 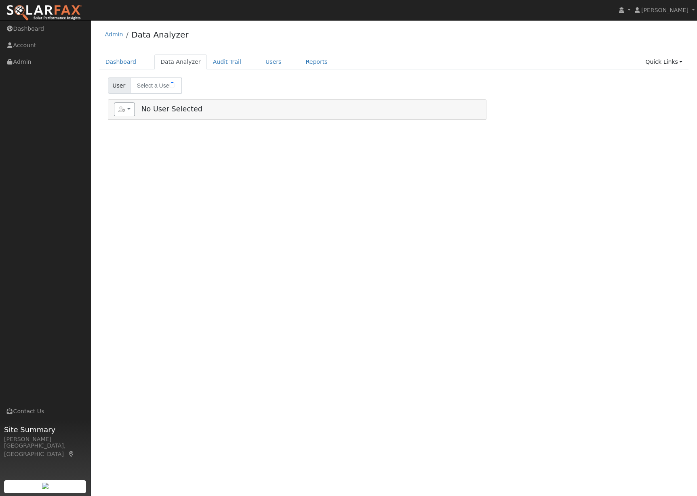 I want to click on span: Site Summary, so click(x=45, y=430).